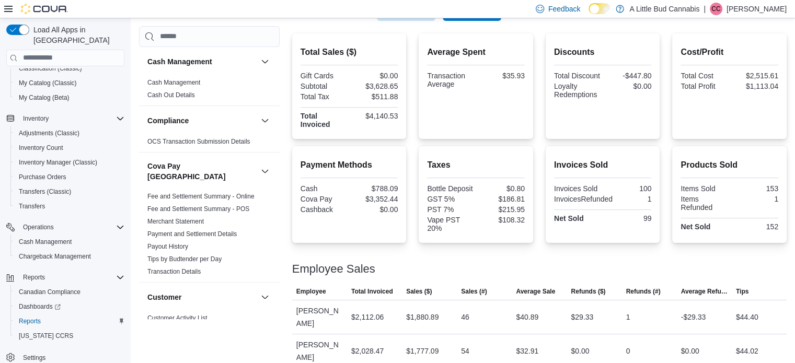 The height and width of the screenshot is (363, 795). What do you see at coordinates (30, 322) in the screenshot?
I see `a: Reports` at bounding box center [30, 322].